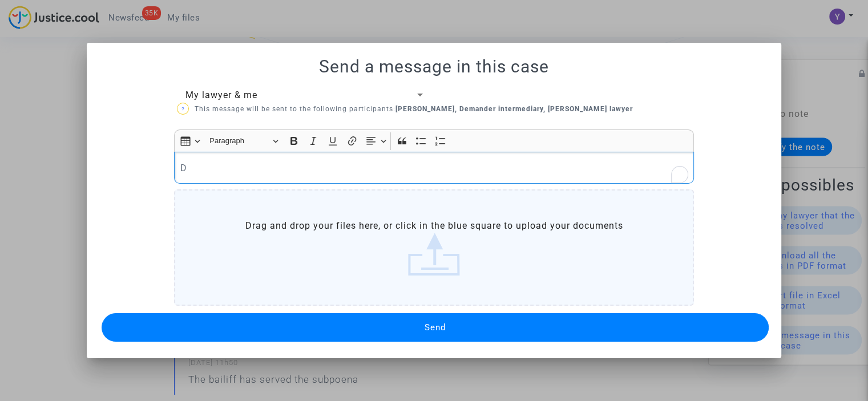  What do you see at coordinates (404, 109) in the screenshot?
I see `p: This message will be sent to the following participants:` at bounding box center [404, 109].